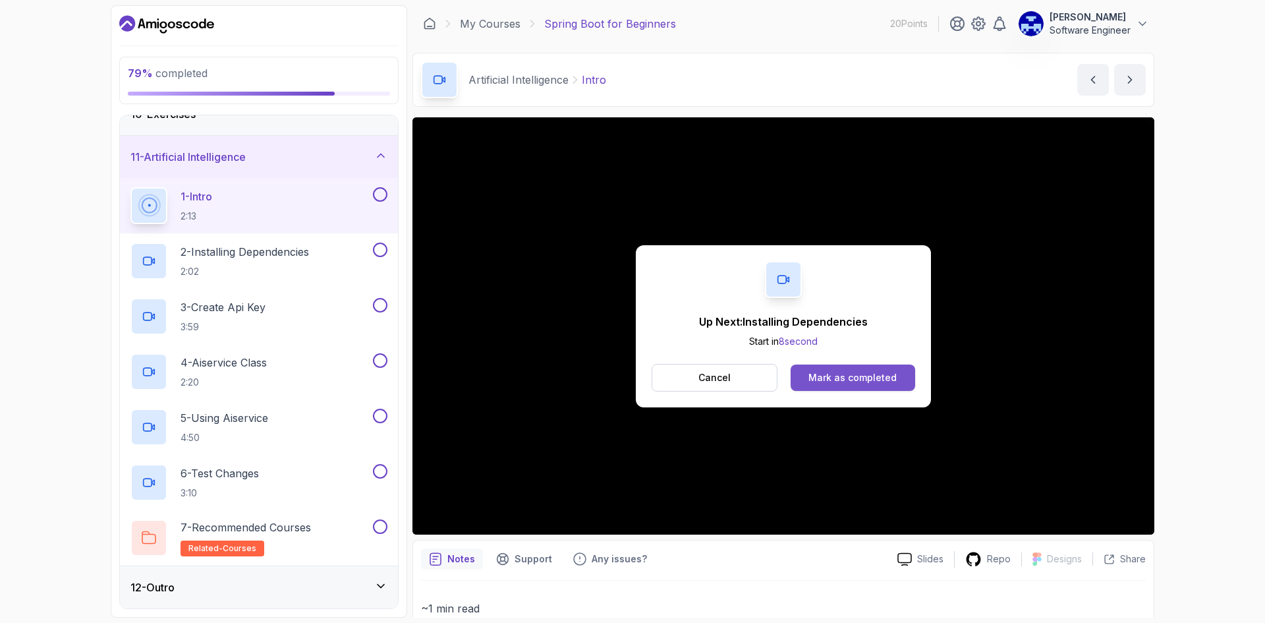 This screenshot has width=1265, height=623. I want to click on p: Notes, so click(461, 559).